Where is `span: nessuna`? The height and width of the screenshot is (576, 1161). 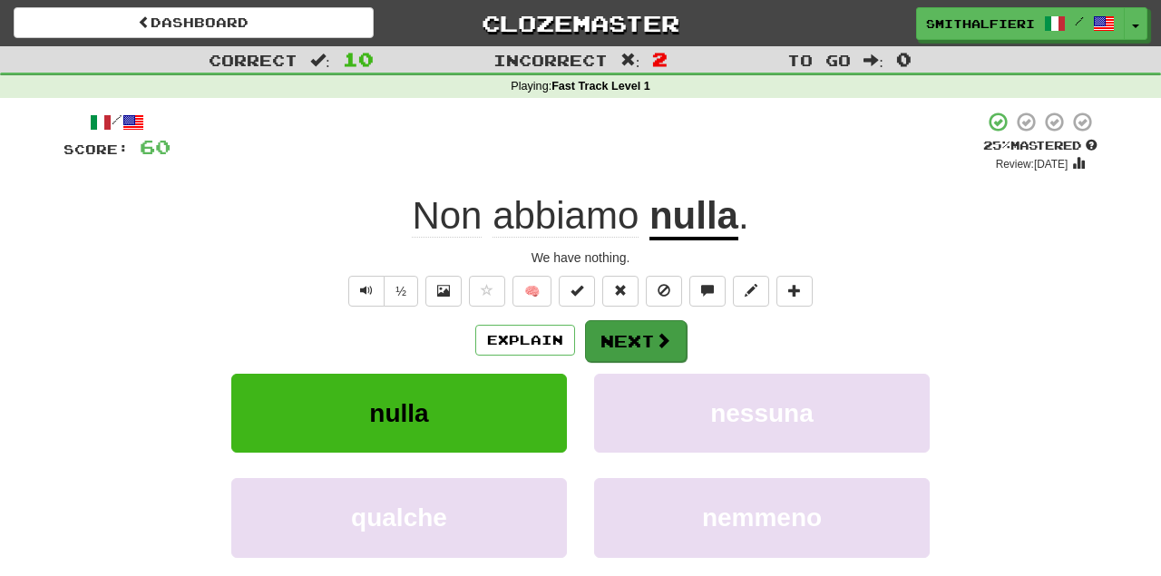 span: nessuna is located at coordinates (762, 413).